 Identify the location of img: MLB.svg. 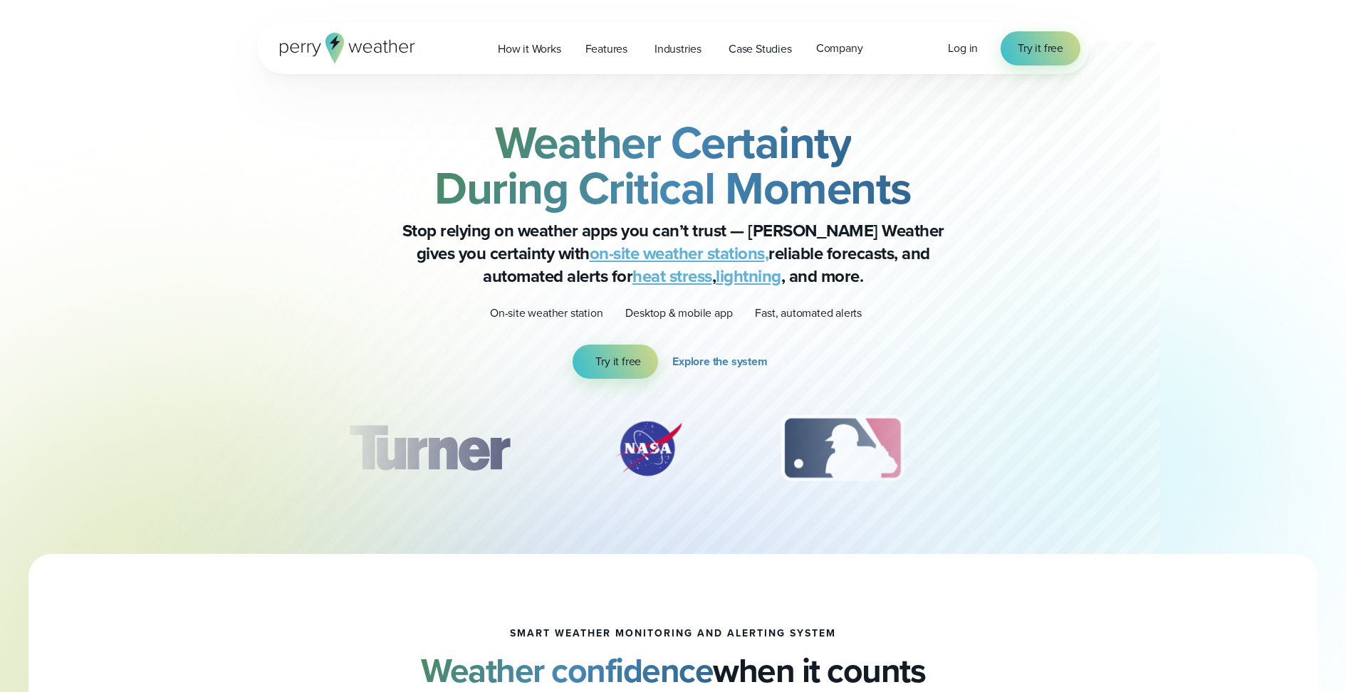
(842, 449).